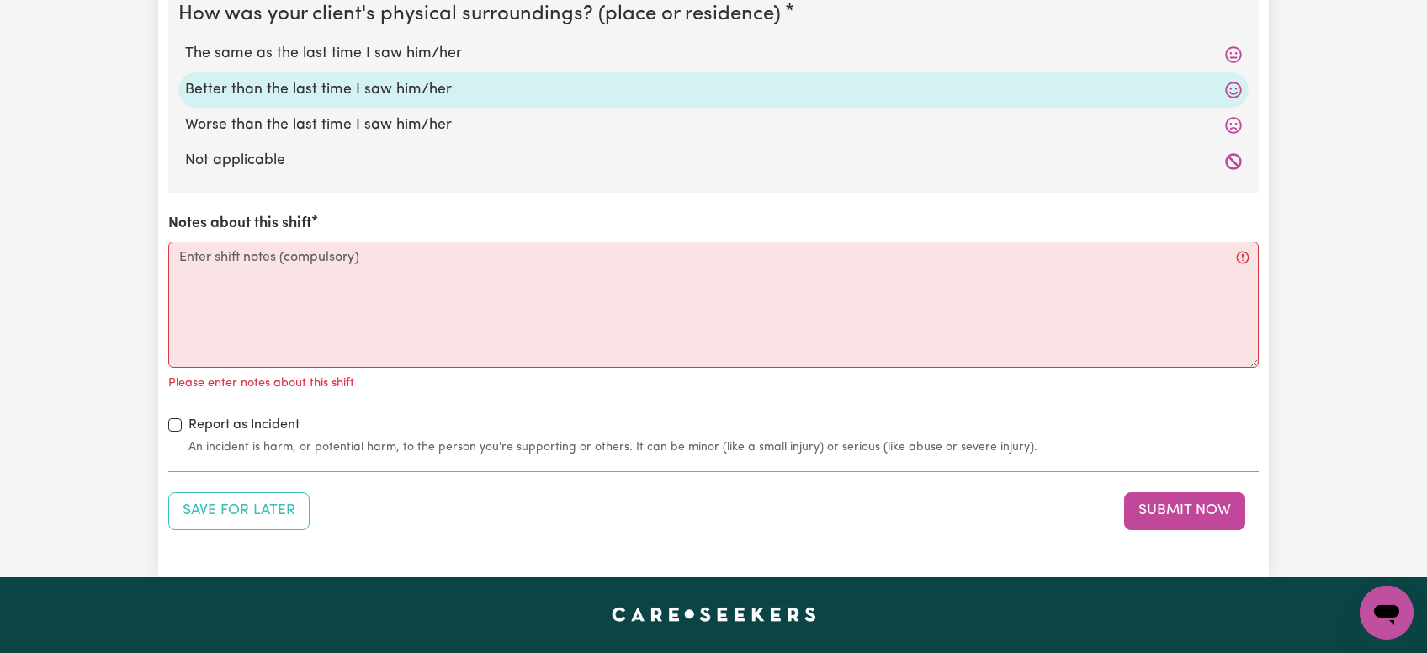 The width and height of the screenshot is (1427, 653). What do you see at coordinates (714, 90) in the screenshot?
I see `label: Better than the last time I saw him/her` at bounding box center [714, 90].